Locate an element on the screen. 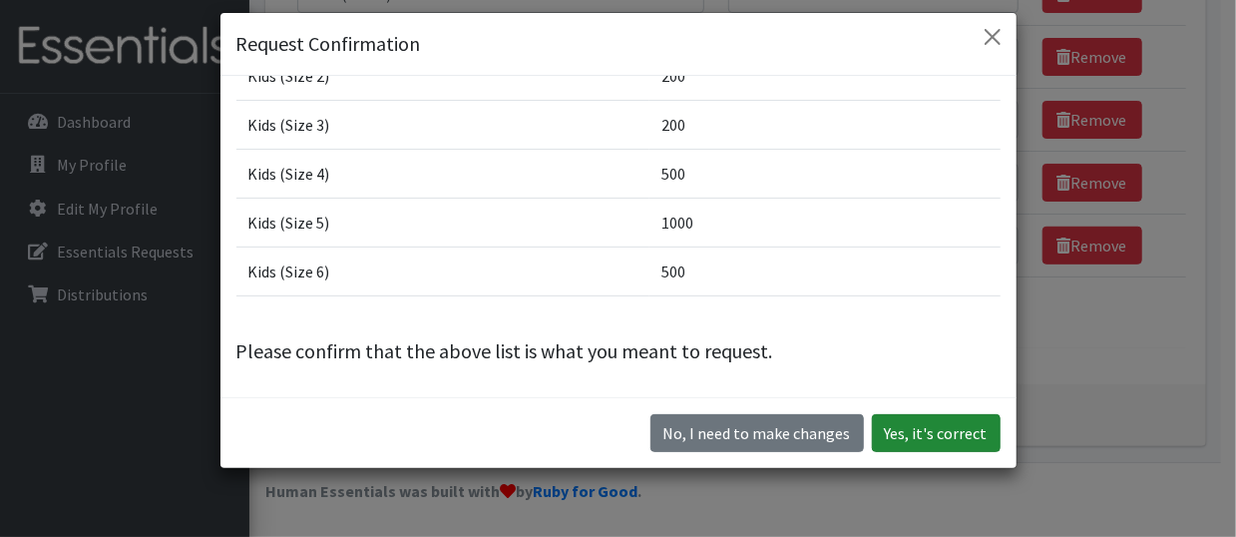 The width and height of the screenshot is (1236, 537). td: Kids (Size 3) is located at coordinates (443, 124).